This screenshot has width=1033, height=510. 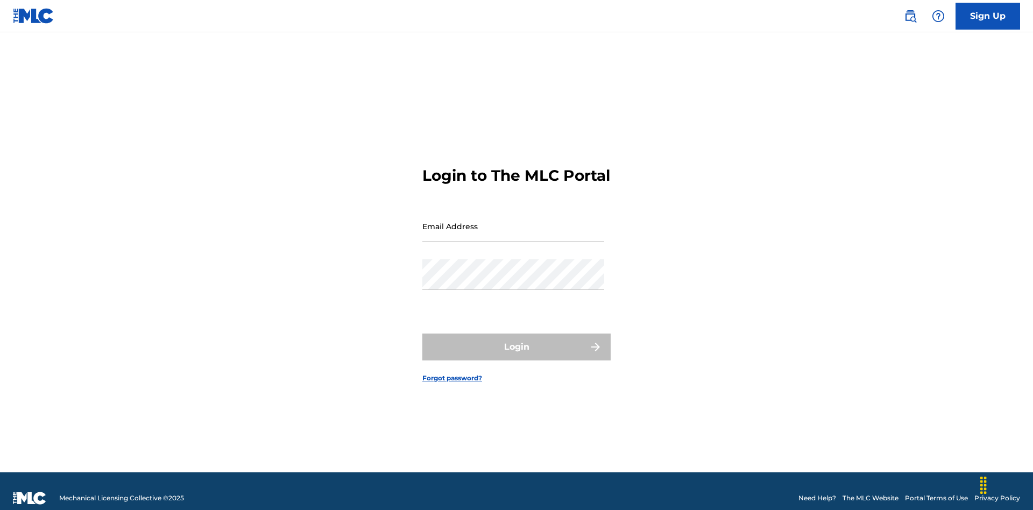 What do you see at coordinates (452, 378) in the screenshot?
I see `a: Forgot password?` at bounding box center [452, 378].